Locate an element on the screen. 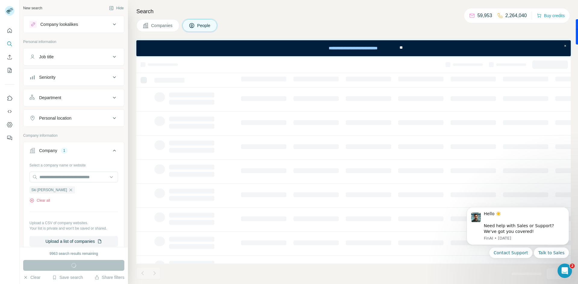 Image resolution: width=578 pixels, height=284 pixels. span: People is located at coordinates (204, 26).